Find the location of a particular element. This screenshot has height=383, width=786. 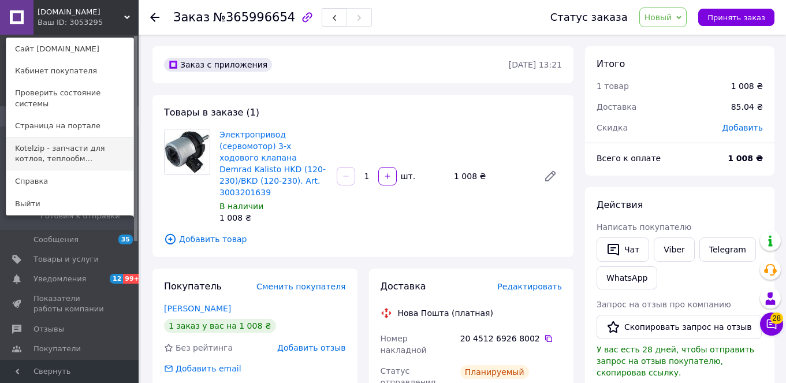

img: Электропривод (сервомотор) 3-х ходового клапана Demrad Kalisto HKD (120-230)/BKD (120-230). Art. ... is located at coordinates (187, 152).